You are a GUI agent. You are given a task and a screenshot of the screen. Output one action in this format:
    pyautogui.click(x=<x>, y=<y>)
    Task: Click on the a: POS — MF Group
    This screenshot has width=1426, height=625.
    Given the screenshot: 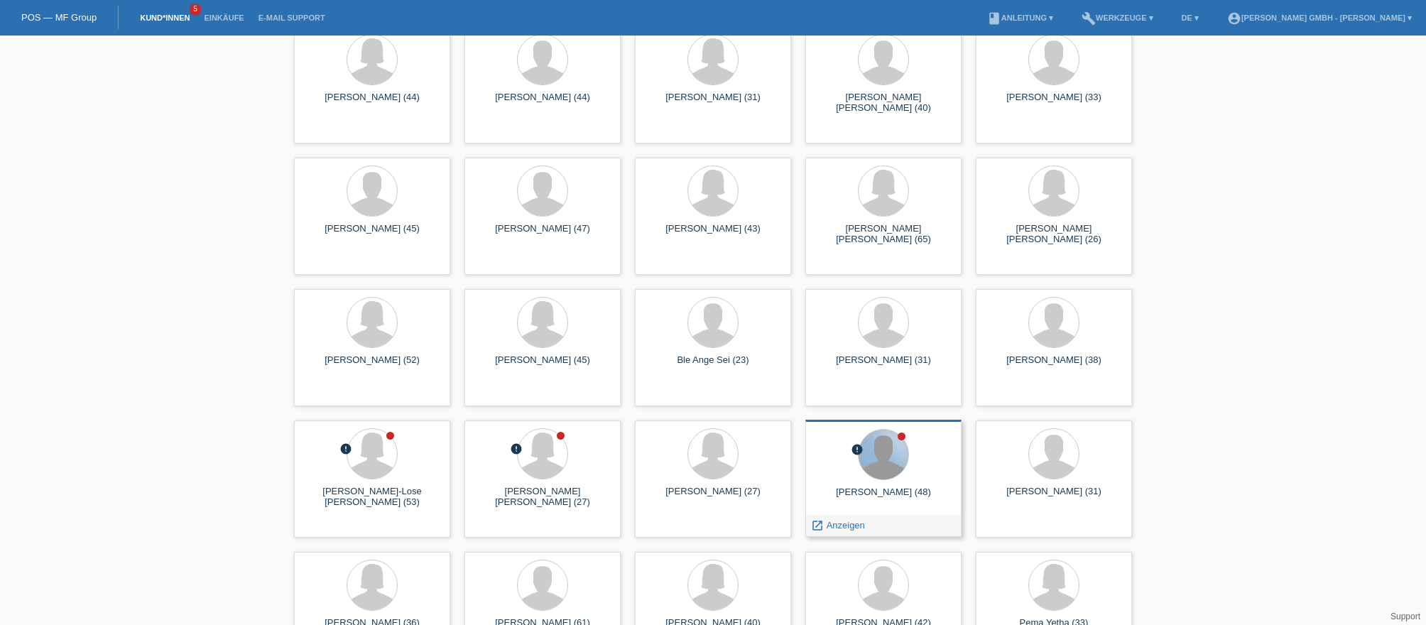 What is the action you would take?
    pyautogui.click(x=59, y=17)
    